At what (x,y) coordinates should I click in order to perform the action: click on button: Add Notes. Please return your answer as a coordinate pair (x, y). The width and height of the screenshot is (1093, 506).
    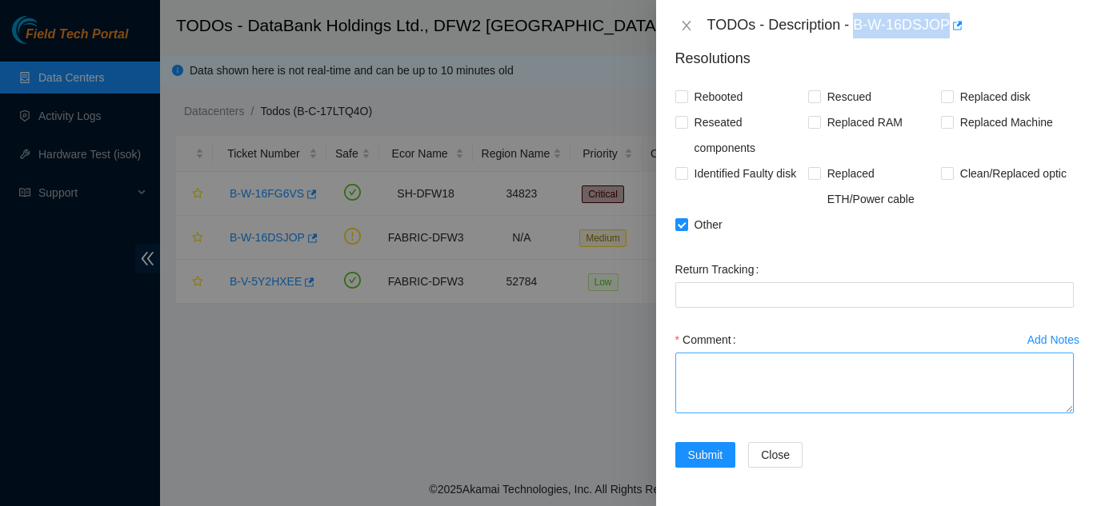
    Looking at the image, I should click on (1053, 340).